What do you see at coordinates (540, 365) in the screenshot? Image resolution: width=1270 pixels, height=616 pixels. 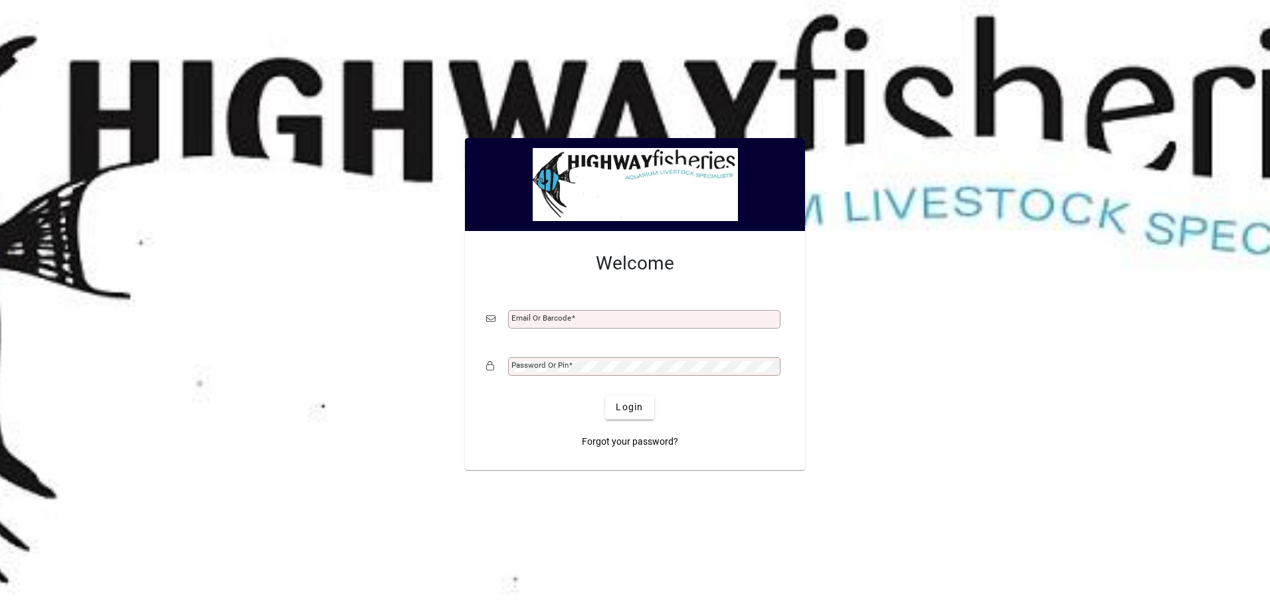 I see `mat-label: Password or Pin` at bounding box center [540, 365].